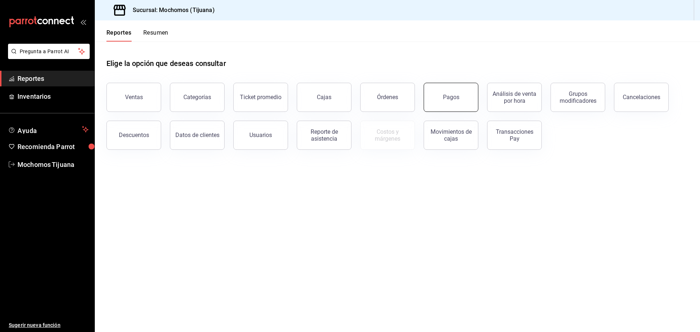  What do you see at coordinates (514, 97) in the screenshot?
I see `div: Análisis de venta por hora` at bounding box center [514, 97].